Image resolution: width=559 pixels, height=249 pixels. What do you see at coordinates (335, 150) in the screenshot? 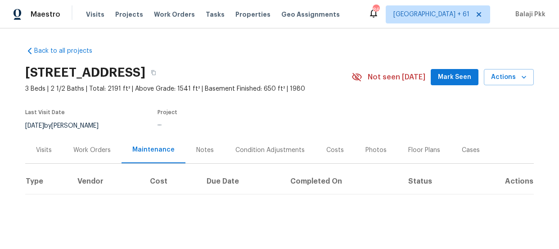
I see `div: Costs` at bounding box center [335, 150].